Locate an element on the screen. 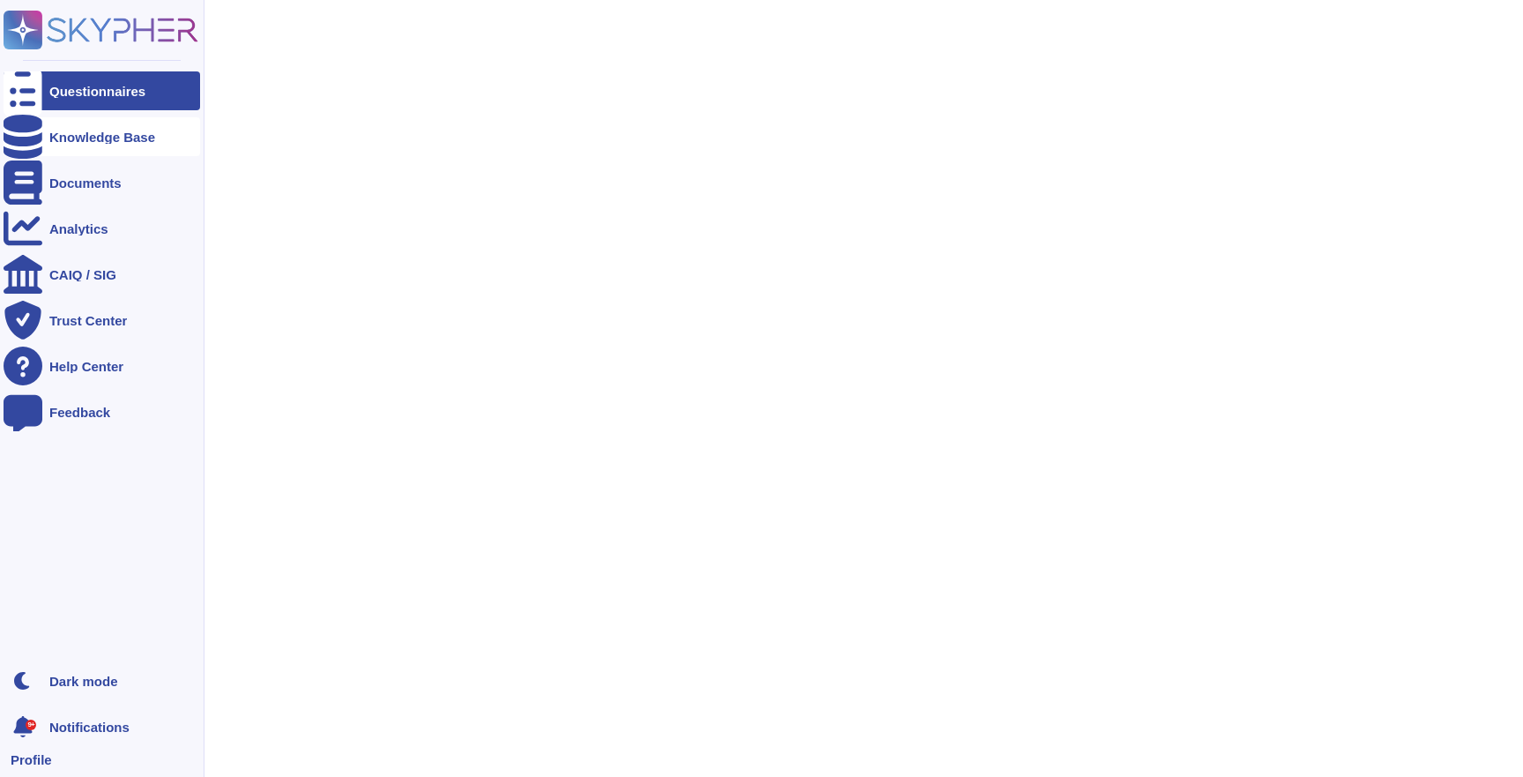 The height and width of the screenshot is (777, 1523). div: Analytics is located at coordinates (78, 228).